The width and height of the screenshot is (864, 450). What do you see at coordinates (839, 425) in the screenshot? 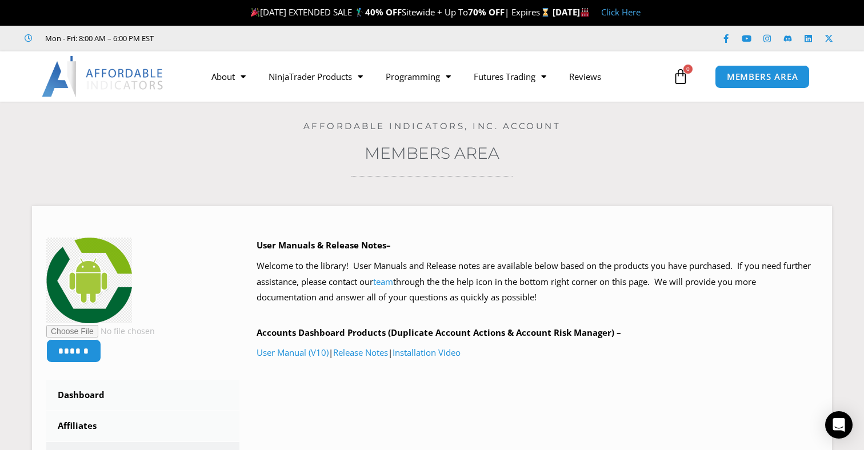
I see `div: Open Intercom Messenger` at bounding box center [839, 425].